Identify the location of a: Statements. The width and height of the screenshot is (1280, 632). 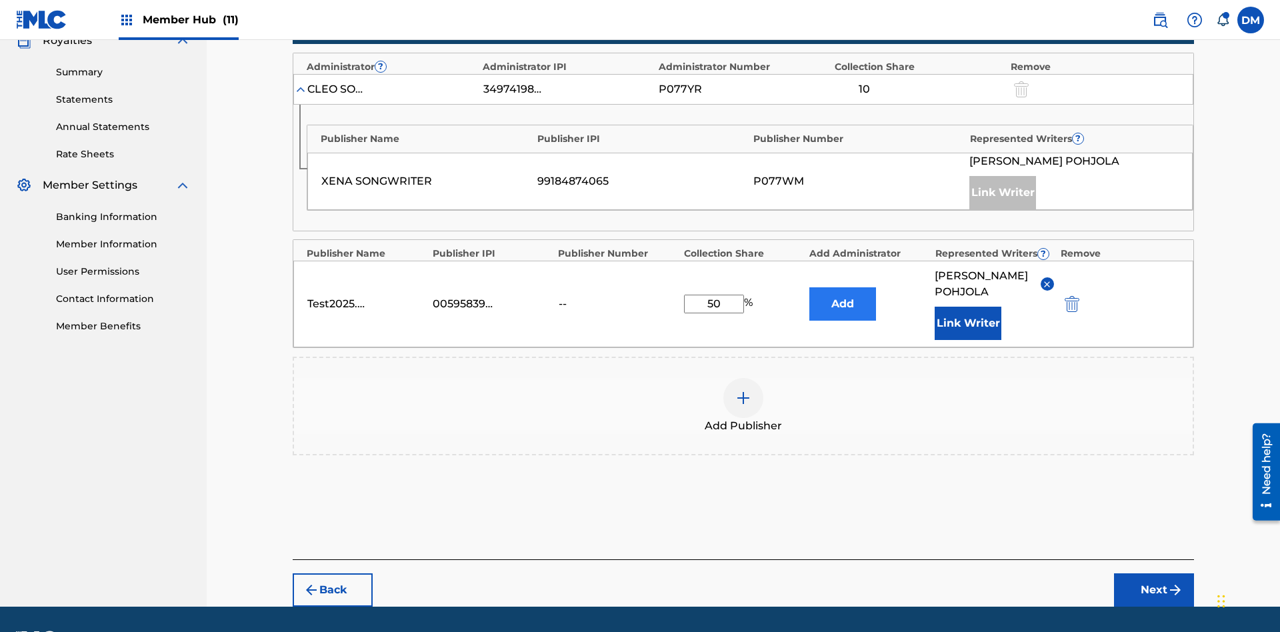
(123, 99).